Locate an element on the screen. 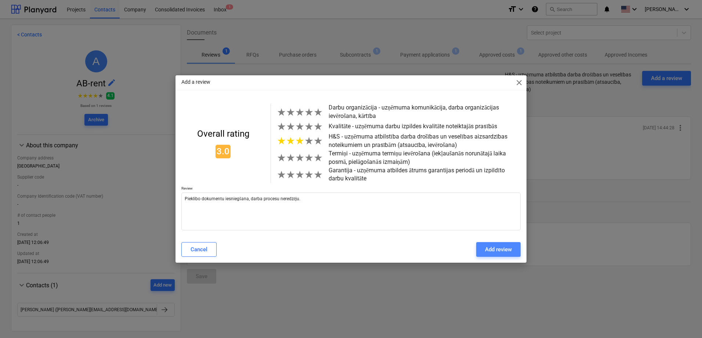  div: Overall rating is located at coordinates (223, 134).